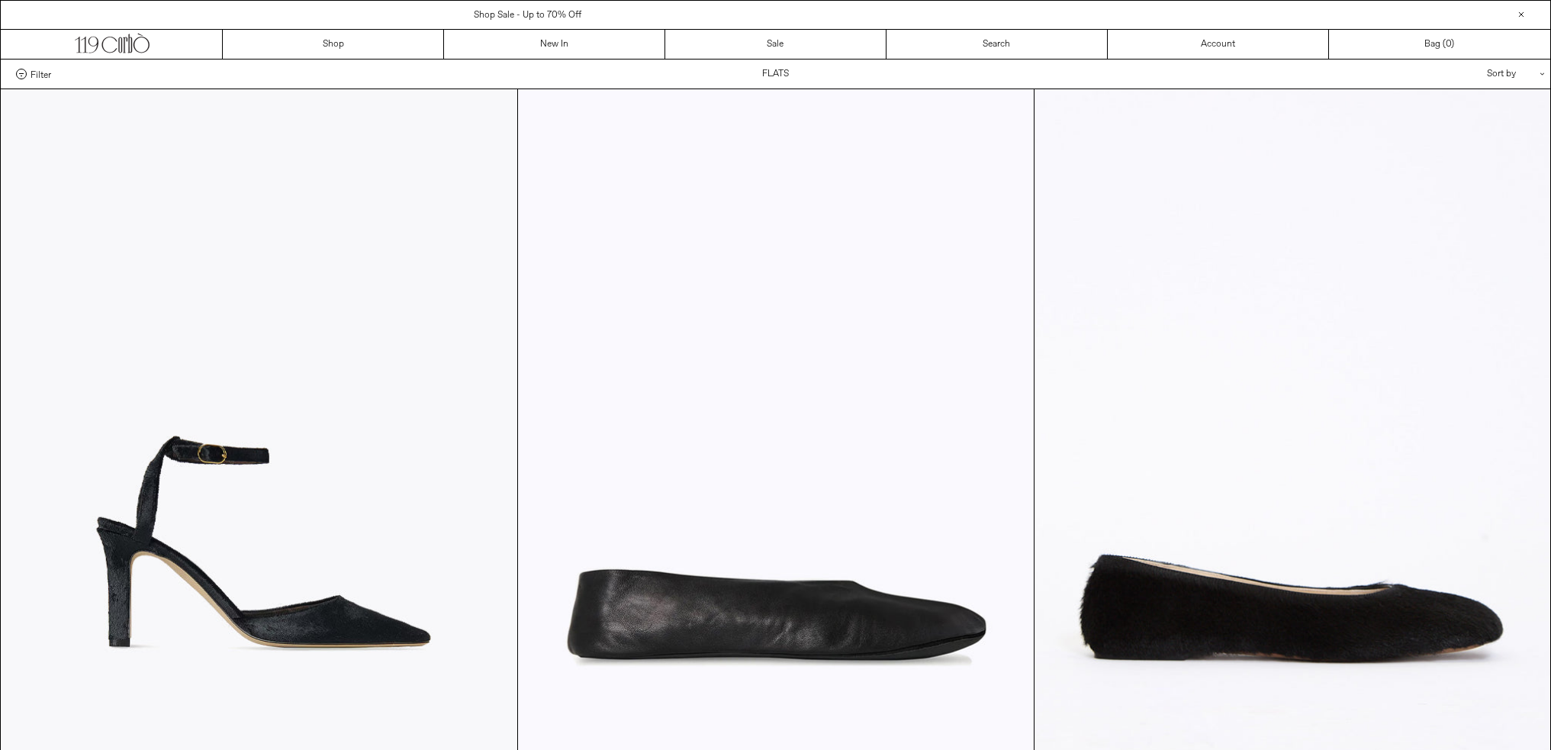 Image resolution: width=1551 pixels, height=750 pixels. What do you see at coordinates (1466, 74) in the screenshot?
I see `div: Sort by` at bounding box center [1466, 74].